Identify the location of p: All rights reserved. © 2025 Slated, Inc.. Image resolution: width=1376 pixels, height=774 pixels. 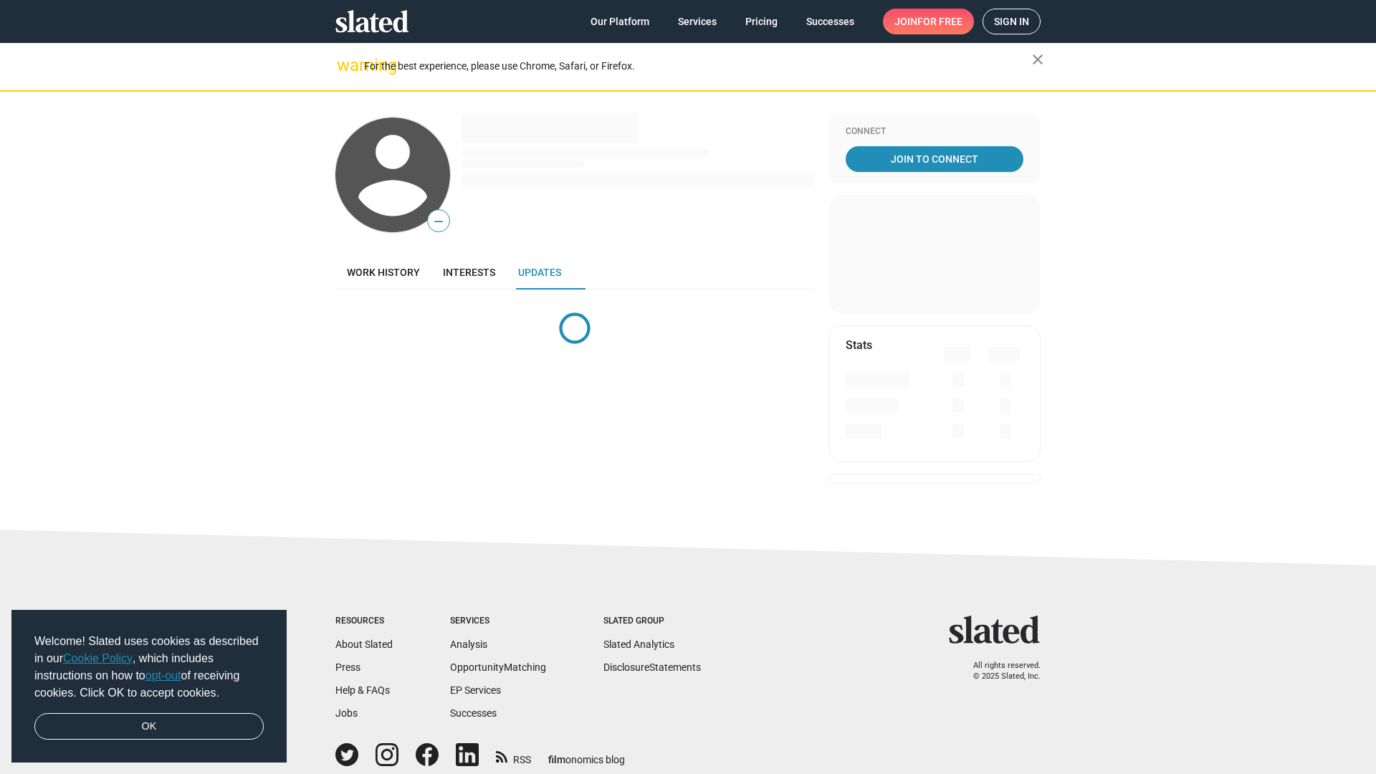
(999, 671).